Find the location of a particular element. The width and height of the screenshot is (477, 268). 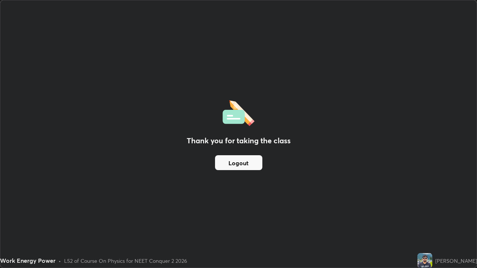

img: offlineFeedback.1438e8b3.svg is located at coordinates (238, 112).